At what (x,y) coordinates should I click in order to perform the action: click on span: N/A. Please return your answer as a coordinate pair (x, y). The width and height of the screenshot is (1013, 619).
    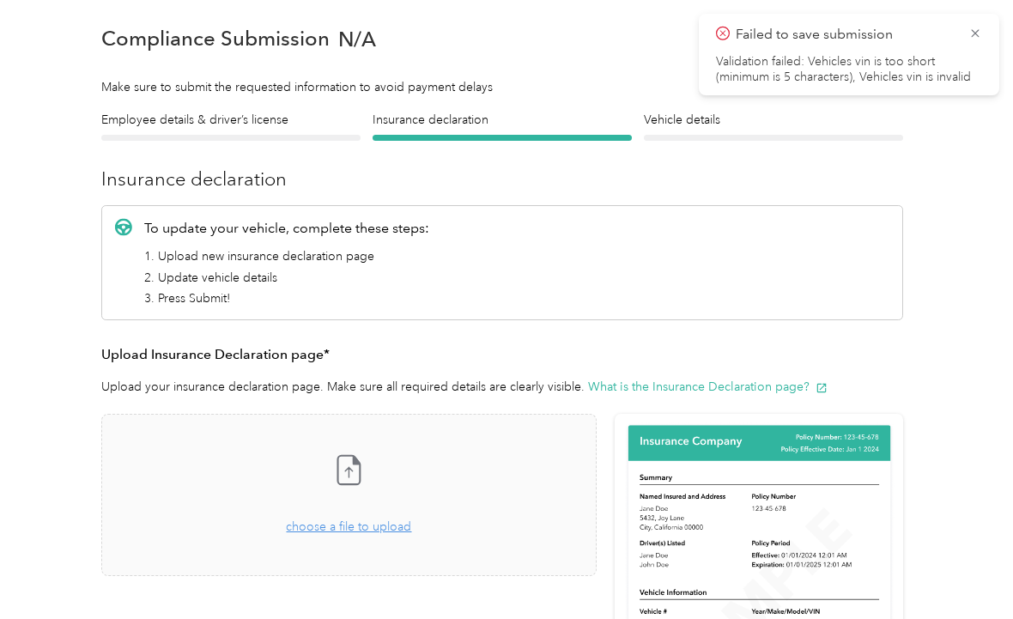
    Looking at the image, I should click on (357, 39).